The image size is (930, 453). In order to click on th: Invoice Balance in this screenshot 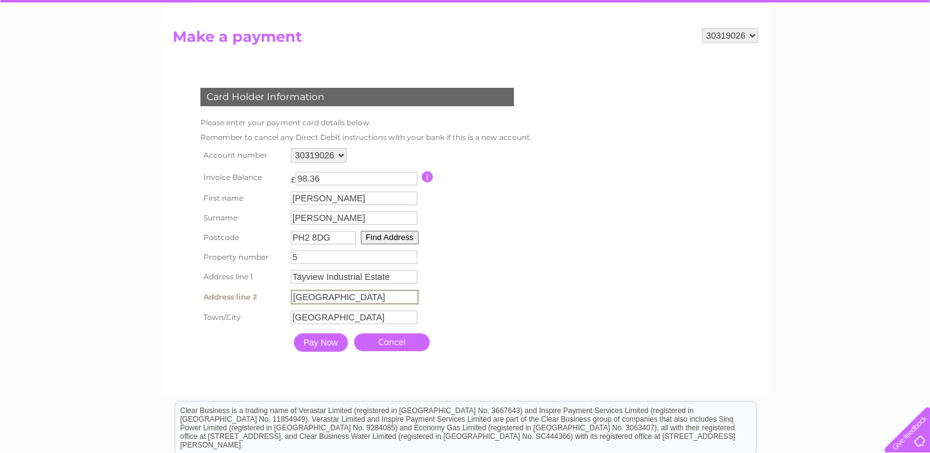, I will do `click(242, 177)`.